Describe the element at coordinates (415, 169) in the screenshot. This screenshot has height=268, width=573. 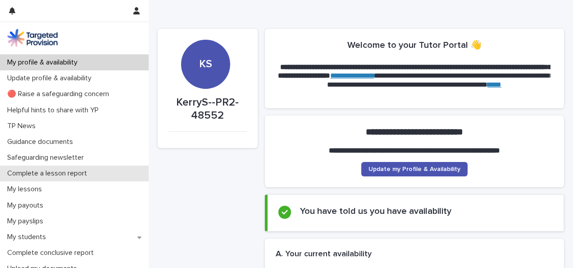
I see `span: Update my Profile & Availability` at that location.